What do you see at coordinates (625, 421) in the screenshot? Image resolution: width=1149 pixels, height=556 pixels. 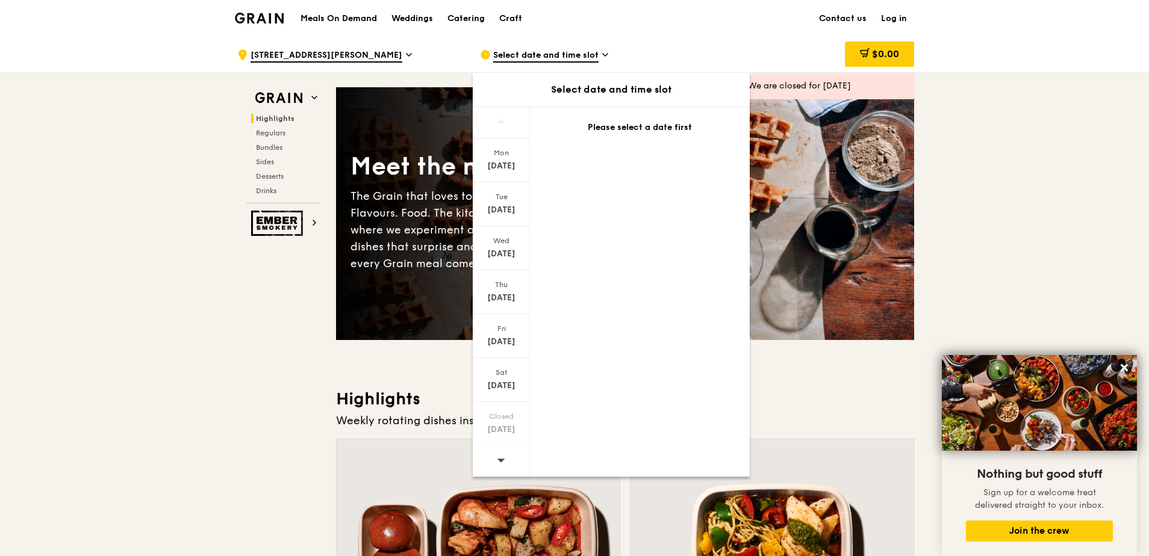 I see `div: Weekly rotating dishes inspired by flavours from around the world.` at bounding box center [625, 421].